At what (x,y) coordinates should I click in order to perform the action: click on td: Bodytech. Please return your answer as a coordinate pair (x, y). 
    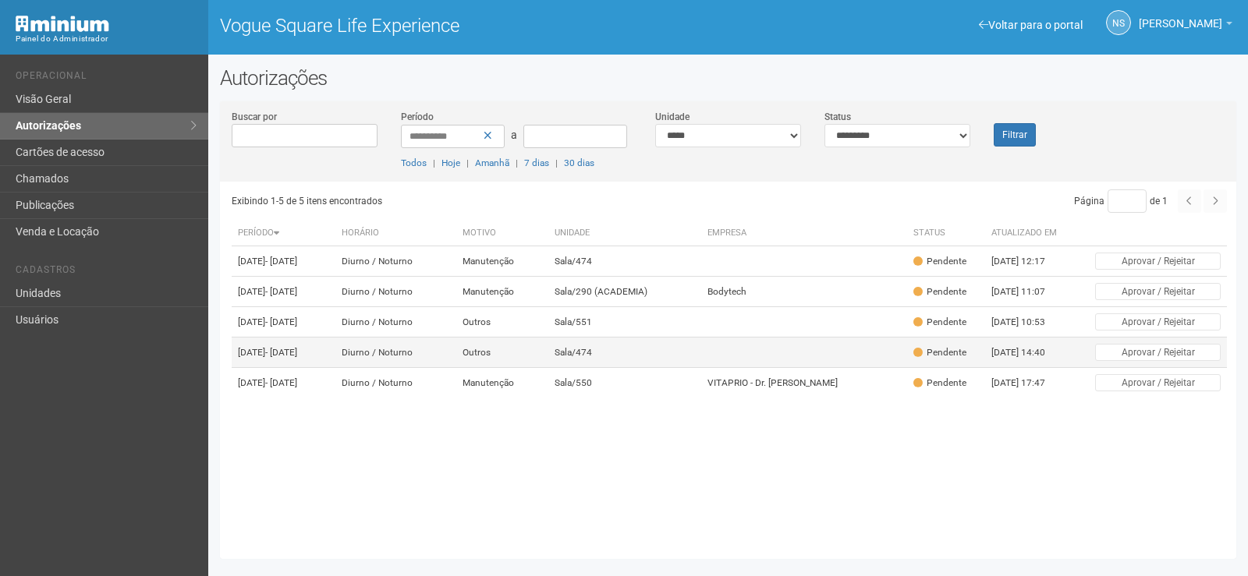
    Looking at the image, I should click on (804, 292).